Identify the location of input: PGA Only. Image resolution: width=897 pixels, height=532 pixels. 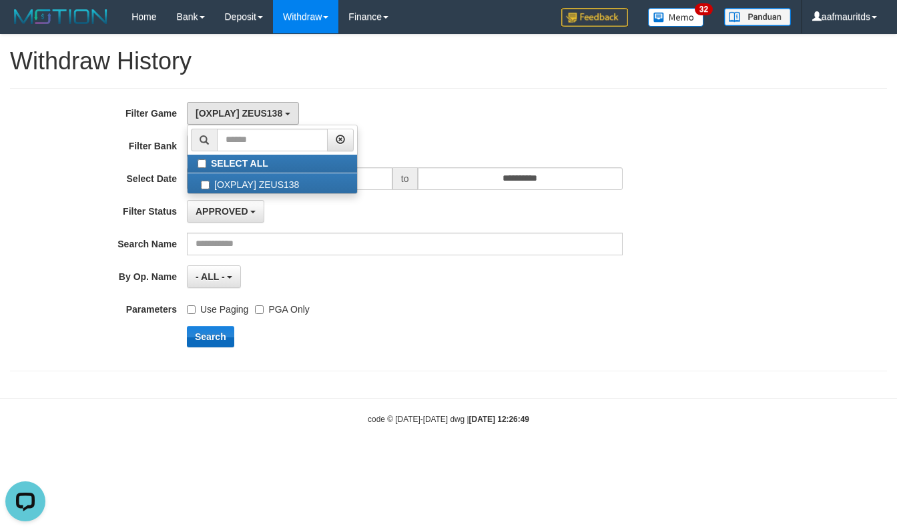
(259, 310).